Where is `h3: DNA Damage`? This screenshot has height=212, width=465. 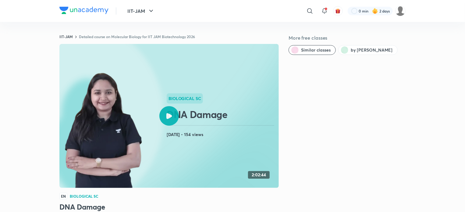
h3: DNA Damage is located at coordinates (169, 207).